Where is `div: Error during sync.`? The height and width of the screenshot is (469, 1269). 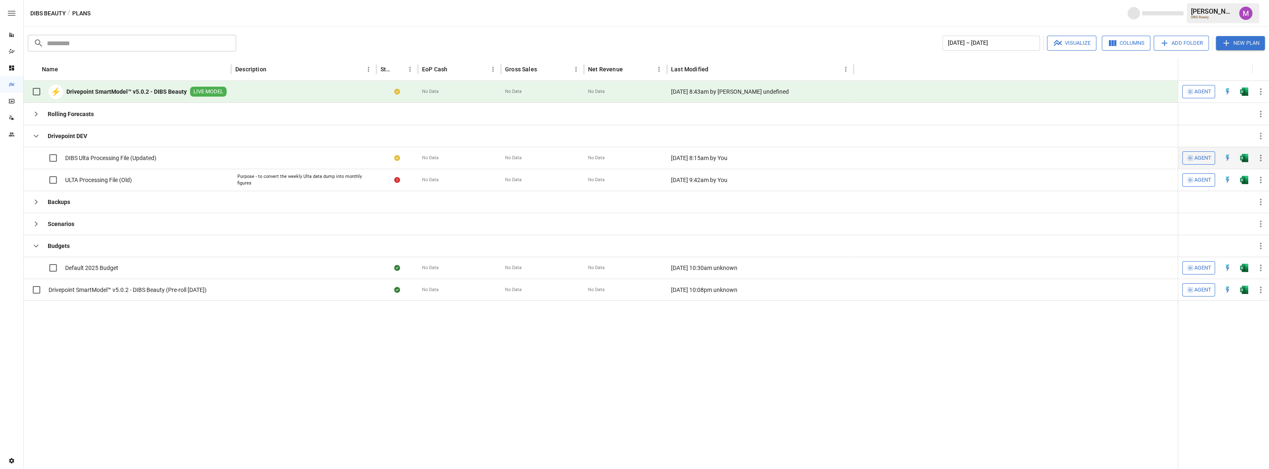 div: Error during sync. is located at coordinates (397, 180).